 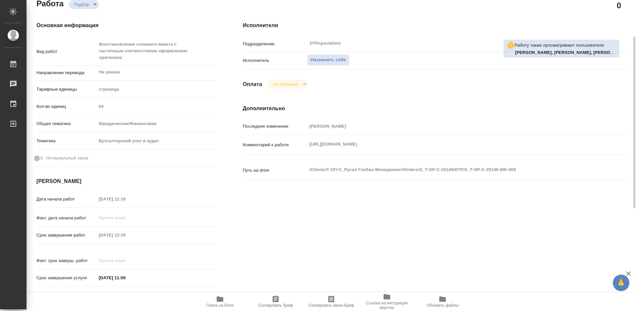 What do you see at coordinates (443, 302) in the screenshot?
I see `button: Обновить файлы` at bounding box center [443, 302].